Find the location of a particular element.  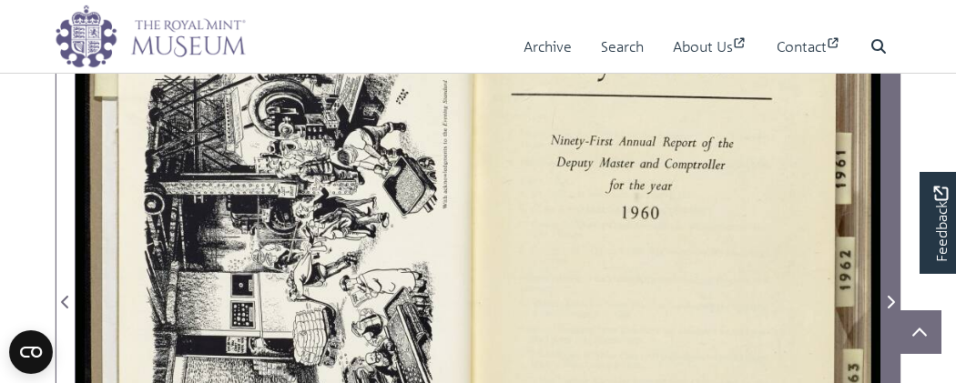

a: Search is located at coordinates (622, 46).